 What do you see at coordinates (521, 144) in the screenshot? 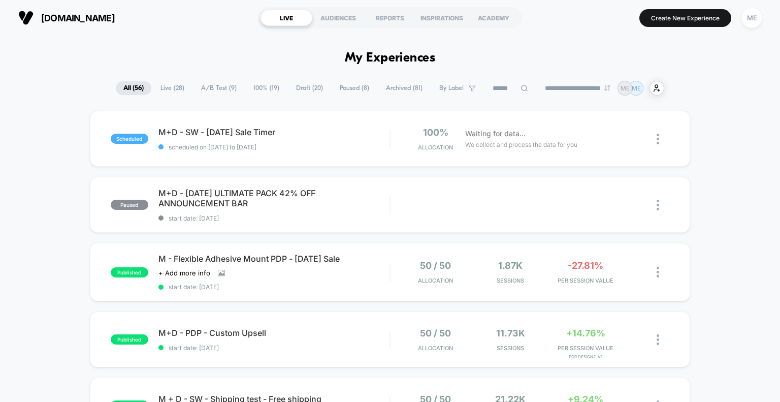
I see `span: We collect and process the data for you` at bounding box center [521, 144].